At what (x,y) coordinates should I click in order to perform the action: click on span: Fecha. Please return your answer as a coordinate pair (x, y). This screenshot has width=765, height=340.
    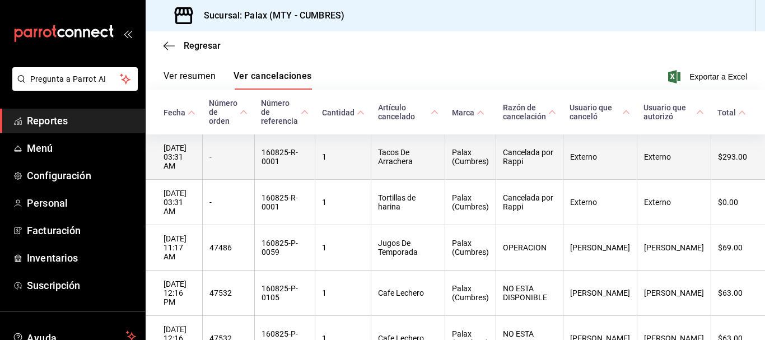
    Looking at the image, I should click on (179, 113).